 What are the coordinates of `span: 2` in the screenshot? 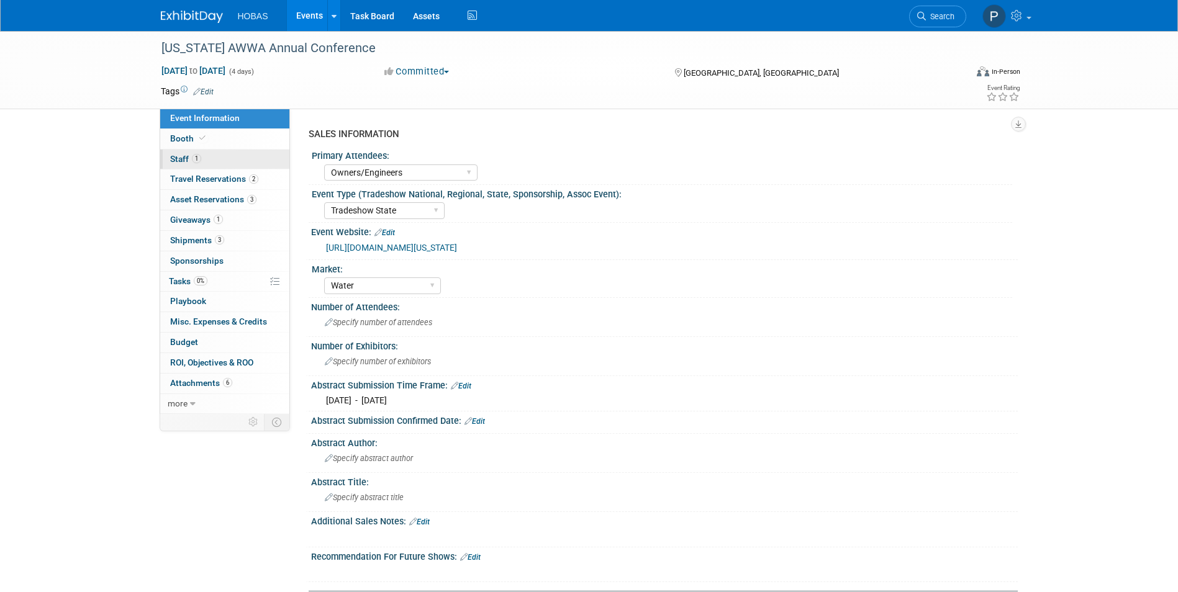 It's located at (253, 179).